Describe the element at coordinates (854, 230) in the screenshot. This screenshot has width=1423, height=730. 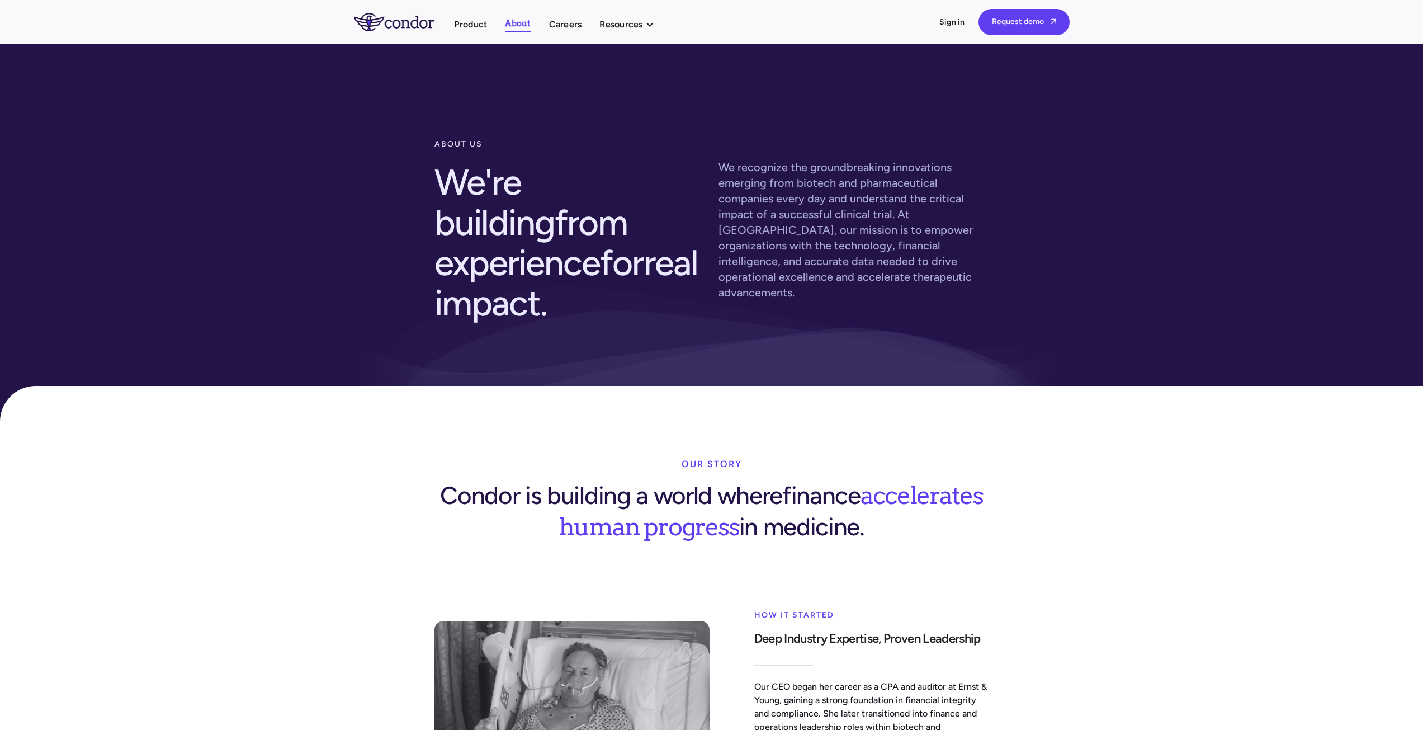
I see `p: We recognize the groundbreaking innovations emerging from biotech and pharmaceutical companies ev...` at that location.